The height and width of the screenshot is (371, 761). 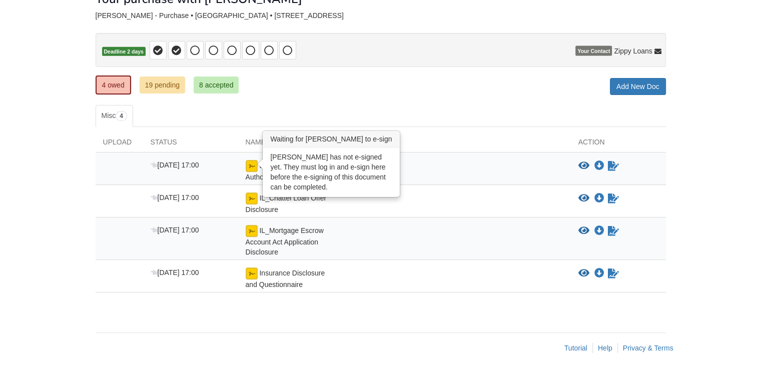 What do you see at coordinates (605, 348) in the screenshot?
I see `a: Help` at bounding box center [605, 348].